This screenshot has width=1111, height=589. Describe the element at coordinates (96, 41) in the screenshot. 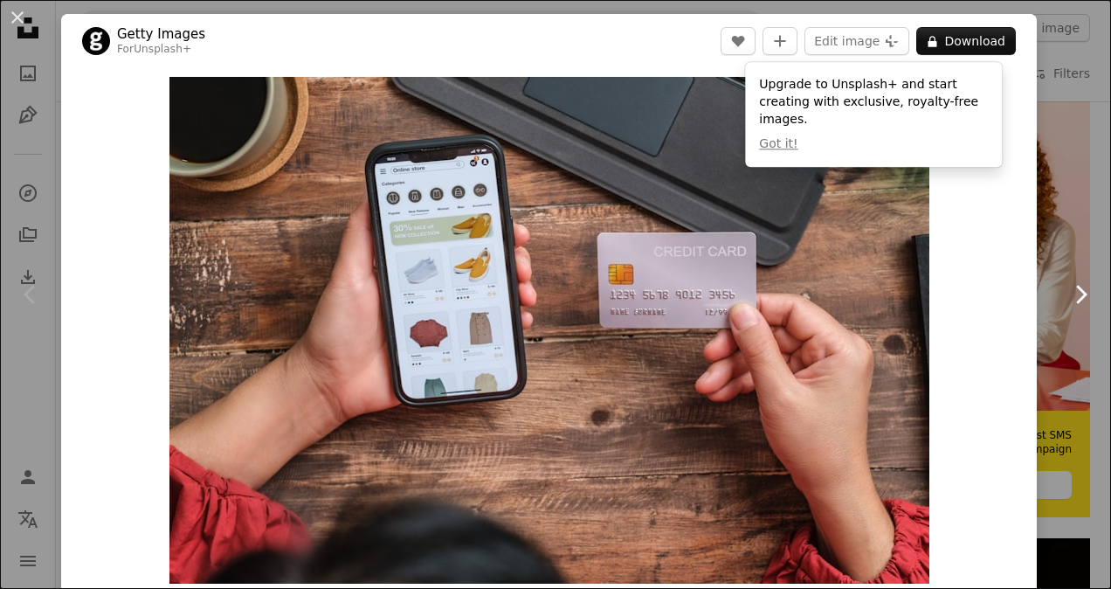

I see `img: Go to Getty Images's profile` at that location.